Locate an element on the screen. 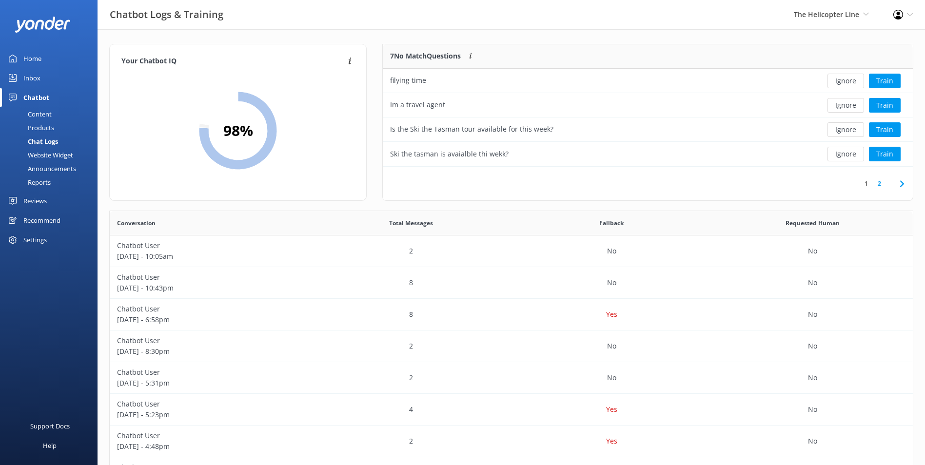 The image size is (925, 465). a: Content is located at coordinates (52, 114).